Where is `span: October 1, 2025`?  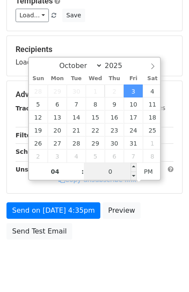
span: October 1, 2025 is located at coordinates (95, 91).